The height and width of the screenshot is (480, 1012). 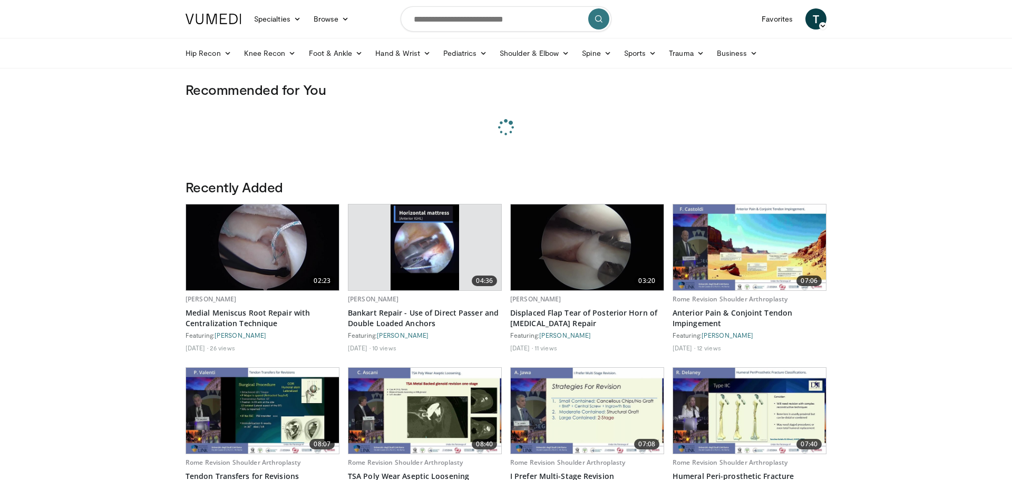 What do you see at coordinates (262, 318) in the screenshot?
I see `a: Medial Meniscus Root Repair with Centralization Technique` at bounding box center [262, 318].